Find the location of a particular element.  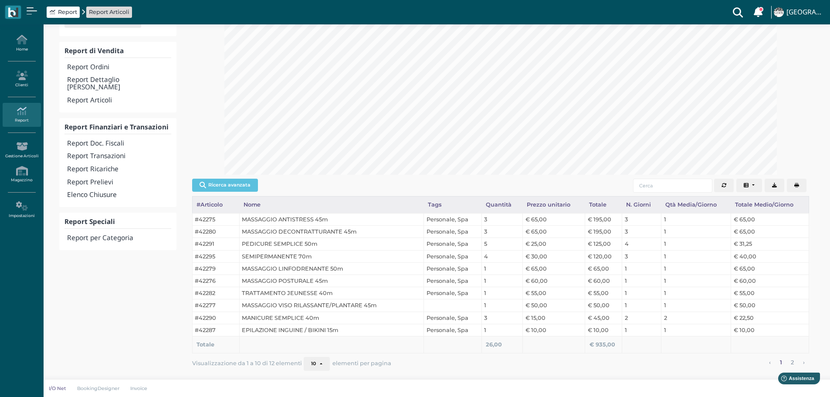

td: #42276 is located at coordinates (216, 281).